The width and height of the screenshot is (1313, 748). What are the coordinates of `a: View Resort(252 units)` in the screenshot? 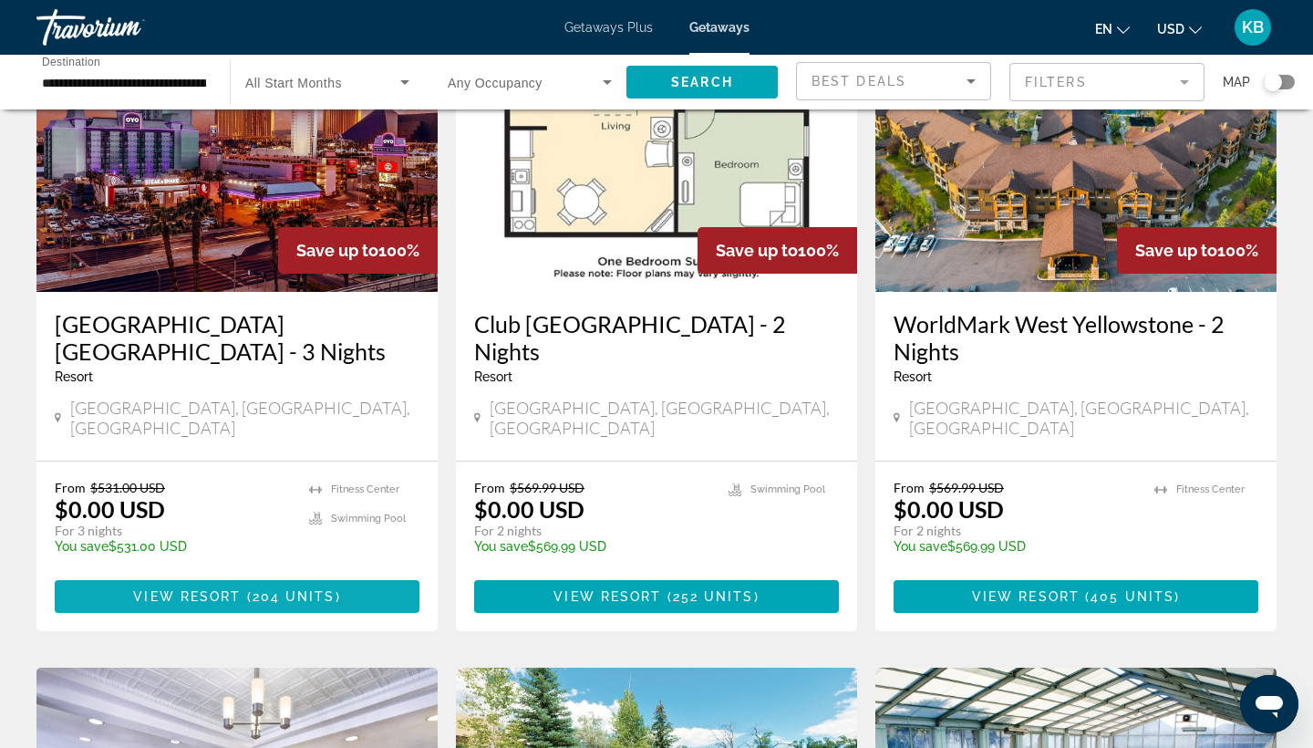 It's located at (657, 596).